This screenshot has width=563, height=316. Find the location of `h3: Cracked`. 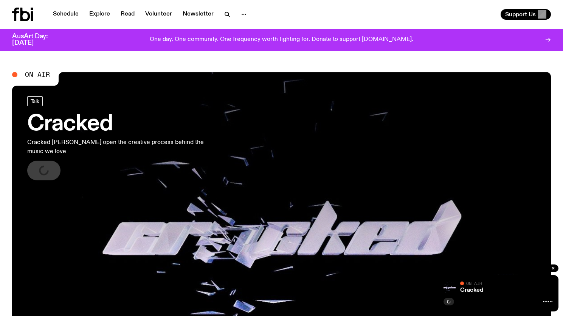

h3: Cracked is located at coordinates (124, 124).